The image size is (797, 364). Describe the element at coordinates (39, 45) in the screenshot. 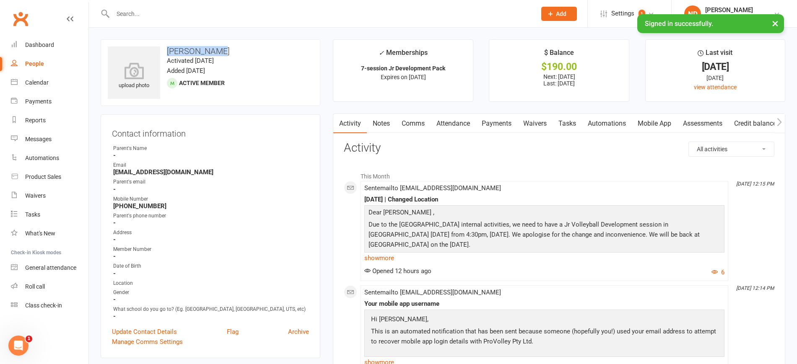

I see `div: Dashboard` at that location.